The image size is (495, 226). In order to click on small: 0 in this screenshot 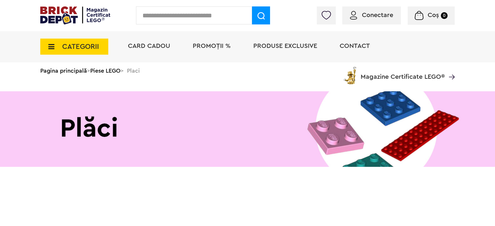, I will do `click(444, 15)`.